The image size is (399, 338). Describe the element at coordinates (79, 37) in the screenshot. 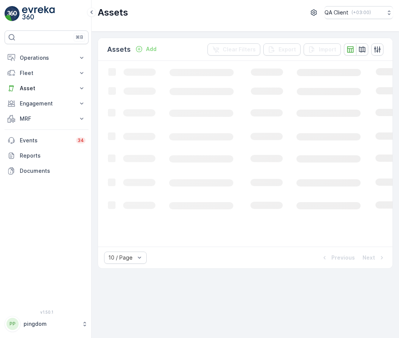

I see `p: ⌘B` at that location.